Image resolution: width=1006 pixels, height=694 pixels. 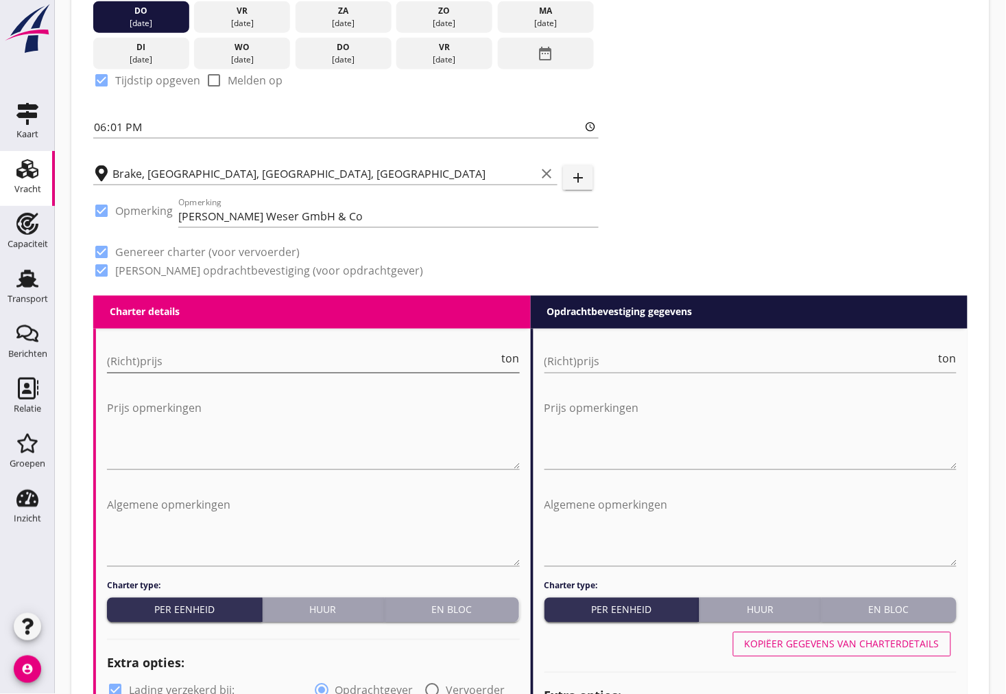 I want to click on label: Melden op, so click(x=255, y=80).